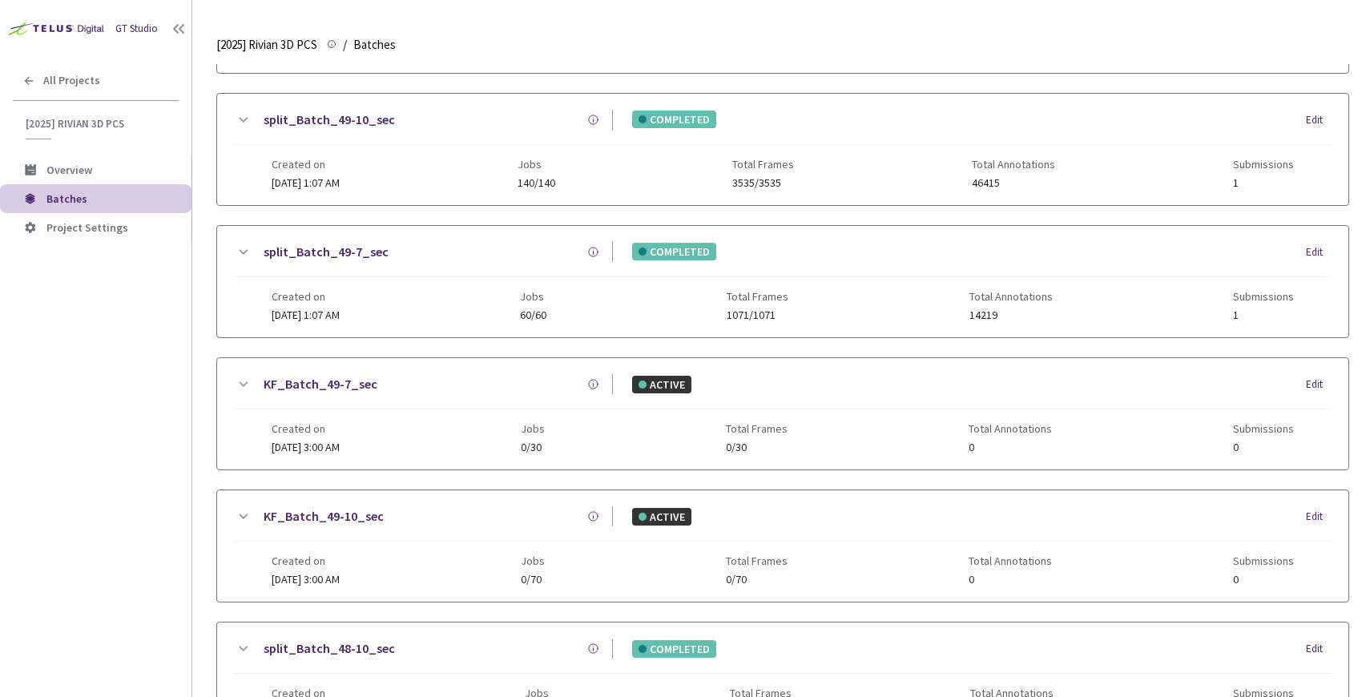 This screenshot has width=1370, height=697. I want to click on span: 140/140, so click(536, 183).